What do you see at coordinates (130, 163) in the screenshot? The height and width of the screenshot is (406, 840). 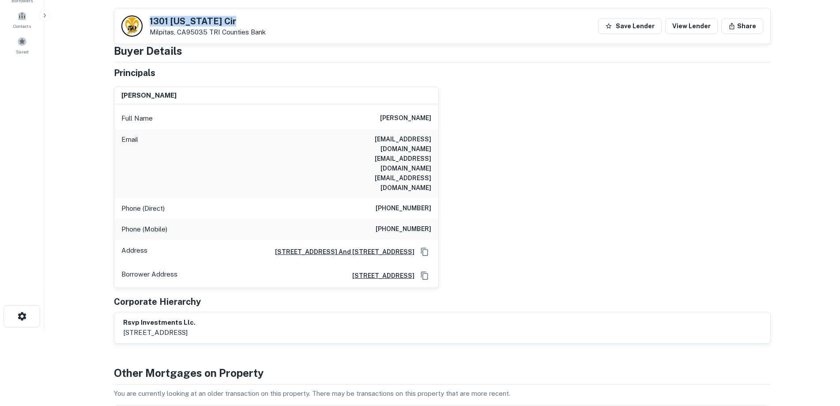 I see `p: Email` at bounding box center [130, 163].